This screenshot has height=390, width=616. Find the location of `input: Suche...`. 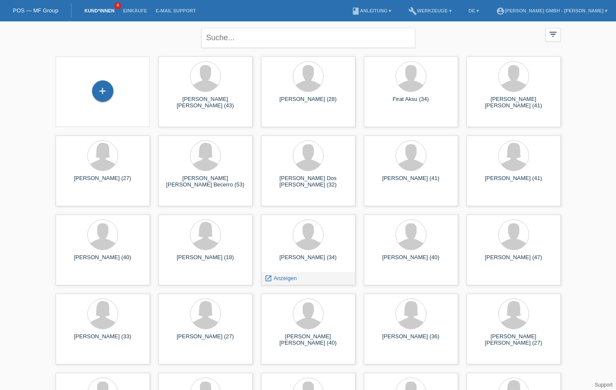

input: Suche... is located at coordinates (308, 38).